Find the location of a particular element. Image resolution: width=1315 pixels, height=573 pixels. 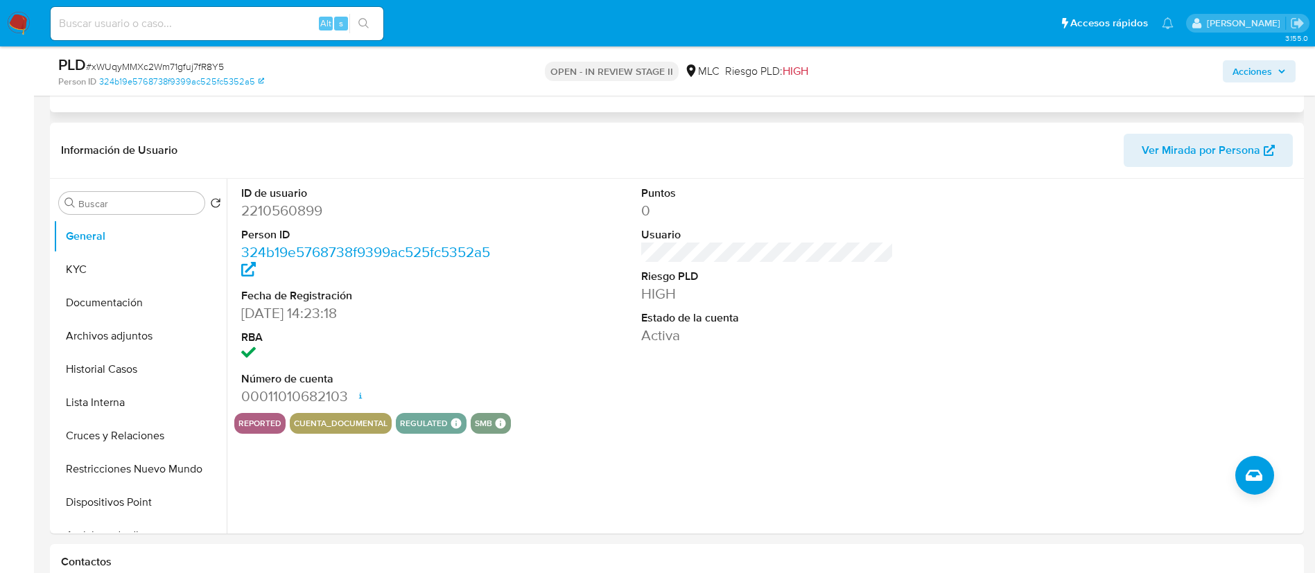

dt: ID de usuario is located at coordinates (367, 193).